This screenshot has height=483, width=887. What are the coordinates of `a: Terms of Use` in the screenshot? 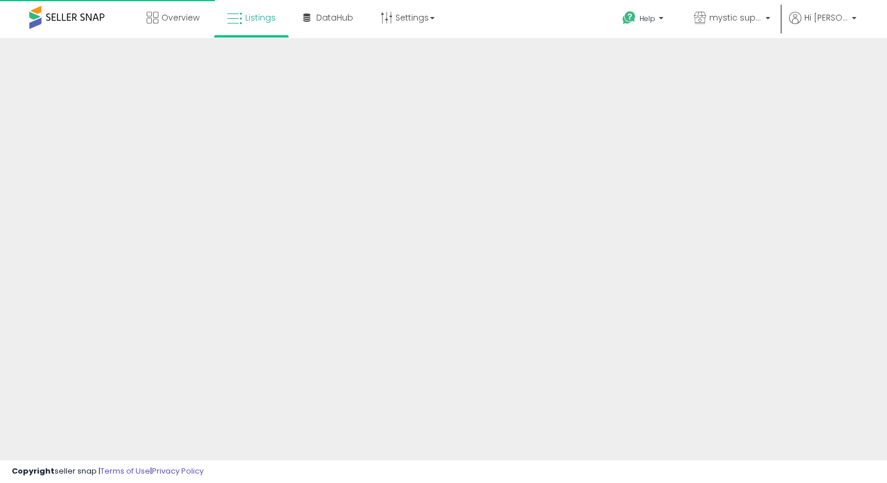 It's located at (125, 470).